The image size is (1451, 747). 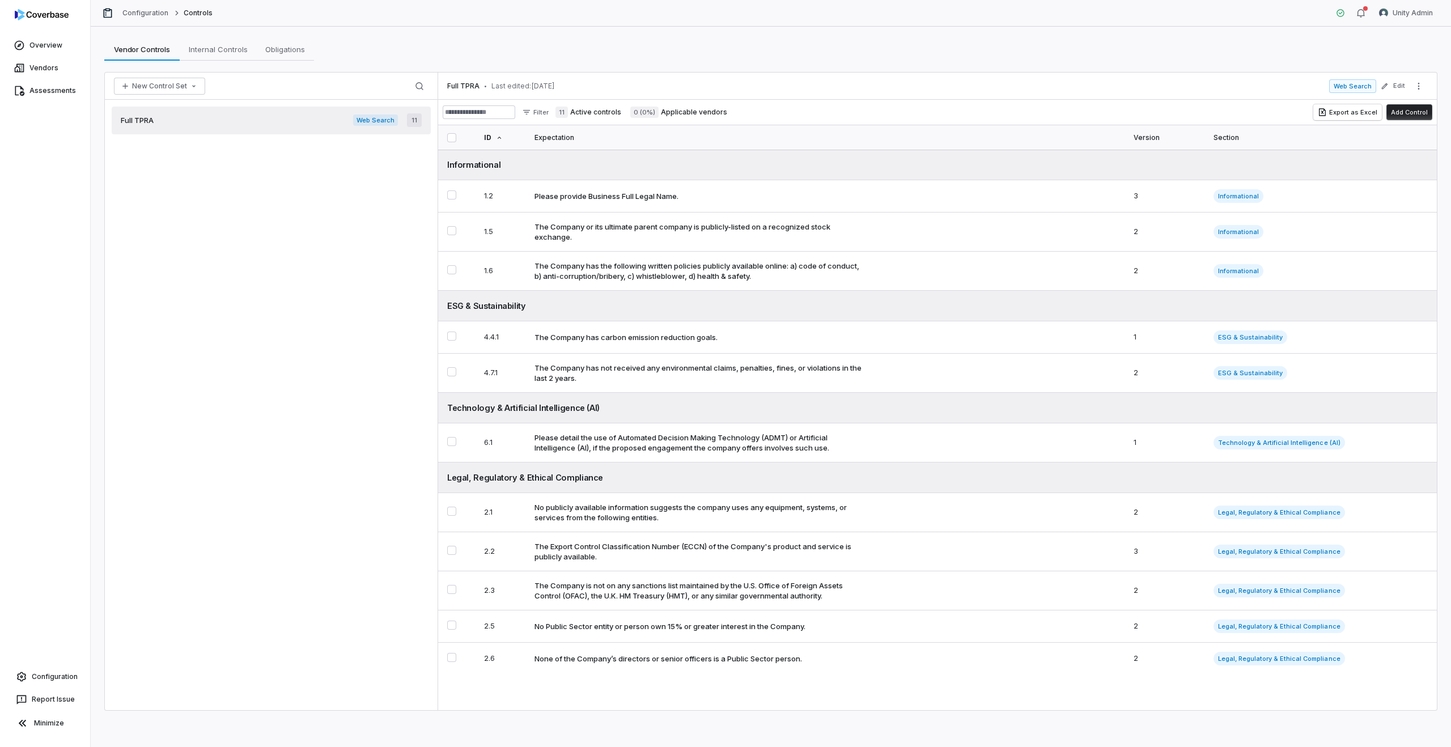 I want to click on span: Unity Admin, so click(x=1413, y=13).